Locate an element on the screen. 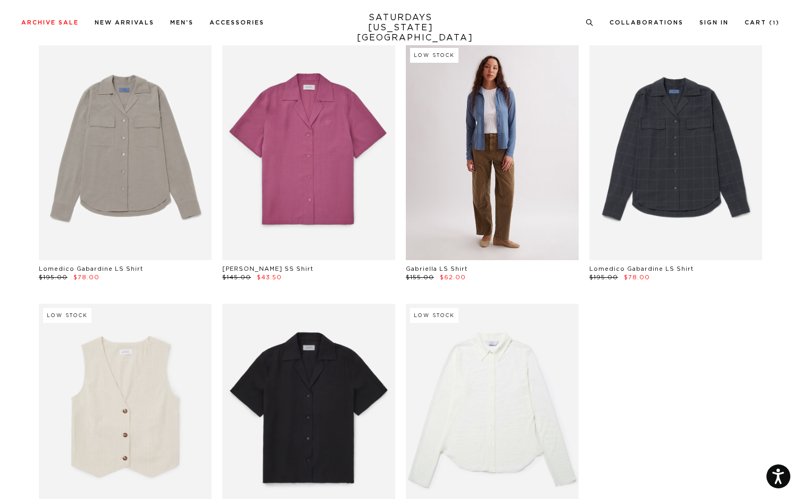 The width and height of the screenshot is (801, 499). a: Gabriella LS Shirt is located at coordinates (437, 269).